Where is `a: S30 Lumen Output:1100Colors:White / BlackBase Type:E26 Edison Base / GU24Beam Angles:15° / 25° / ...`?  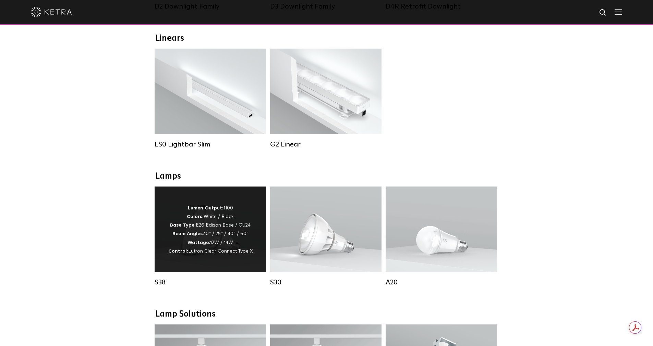
a: S30 Lumen Output:1100Colors:White / BlackBase Type:E26 Edison Base / GU24Beam Angles:15° / 25° / ... is located at coordinates (325, 237).